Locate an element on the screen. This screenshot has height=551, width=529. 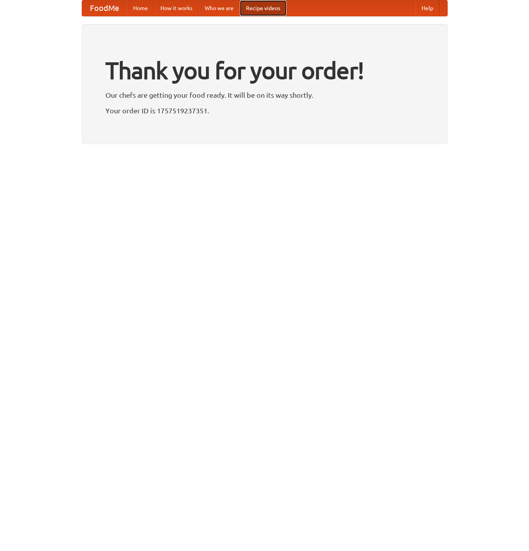
a: How it works is located at coordinates (176, 8).